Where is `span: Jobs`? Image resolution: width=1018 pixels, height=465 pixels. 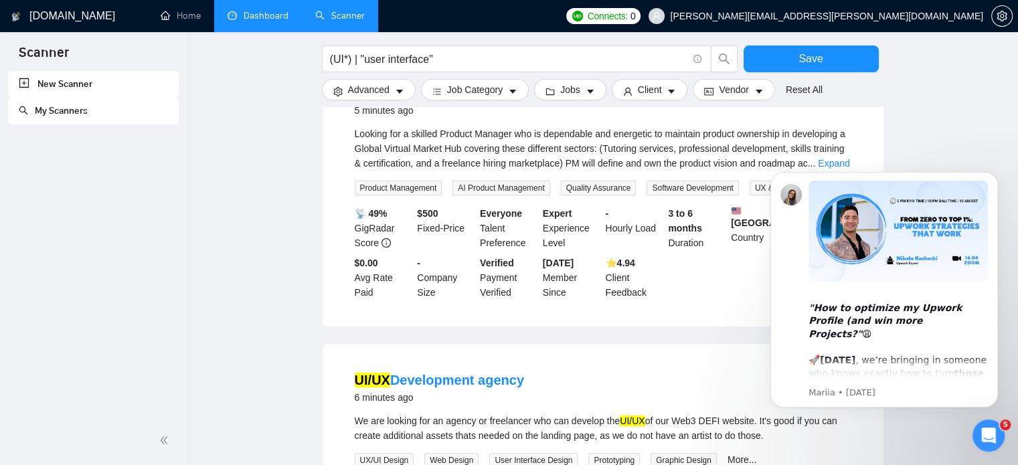
span: Jobs is located at coordinates (570, 90).